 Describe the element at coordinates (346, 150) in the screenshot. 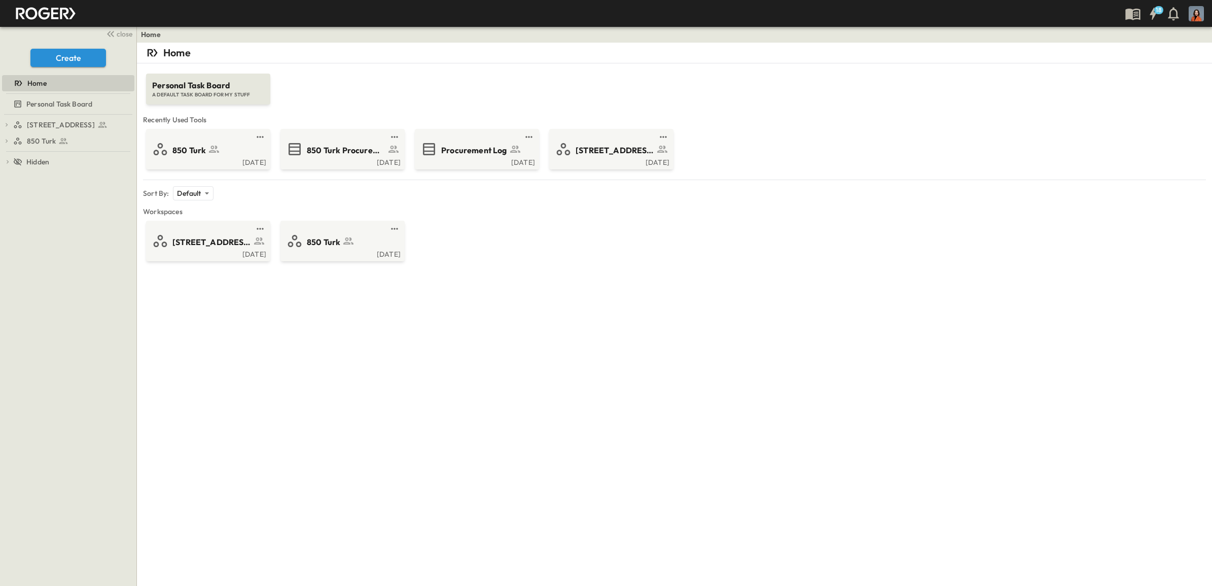

I see `span: 850 Turk Procurement Log` at that location.